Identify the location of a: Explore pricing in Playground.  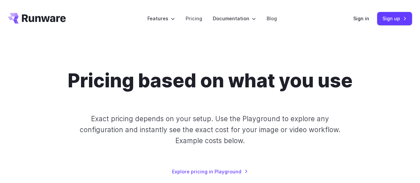
(210, 171).